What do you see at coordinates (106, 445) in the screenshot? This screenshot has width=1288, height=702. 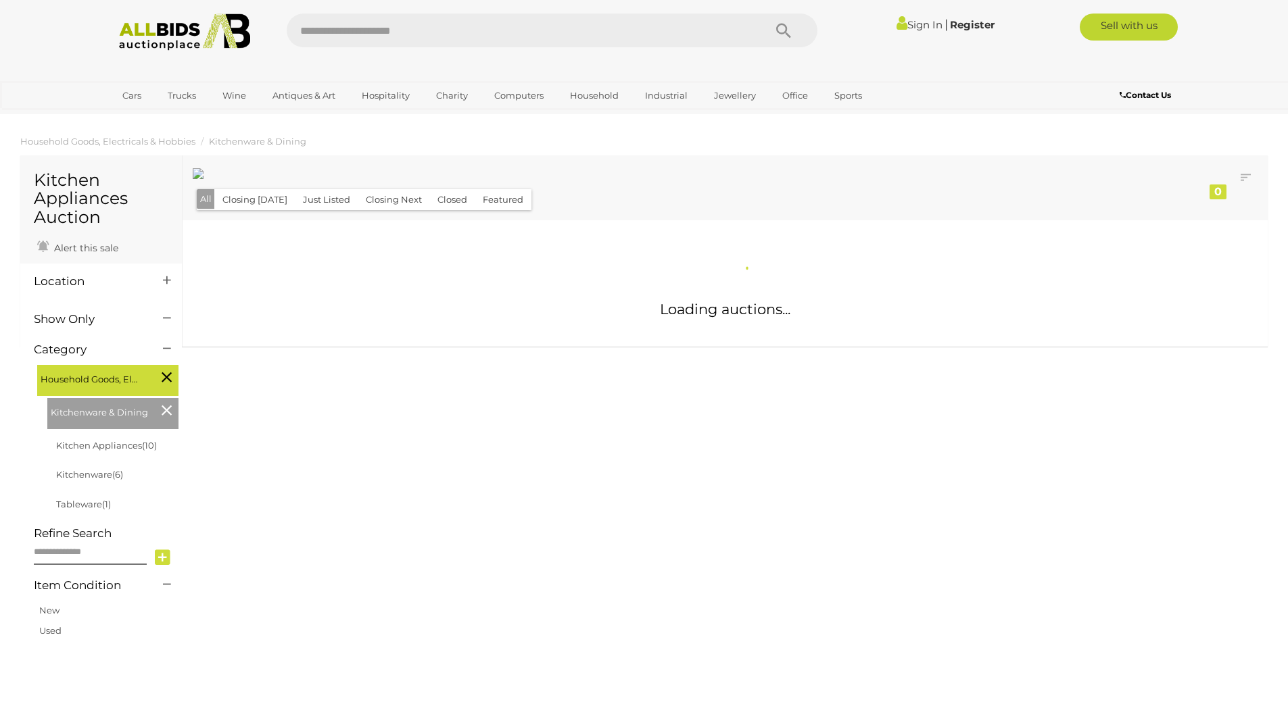 I see `a: Kitchen Appliances(10)` at bounding box center [106, 445].